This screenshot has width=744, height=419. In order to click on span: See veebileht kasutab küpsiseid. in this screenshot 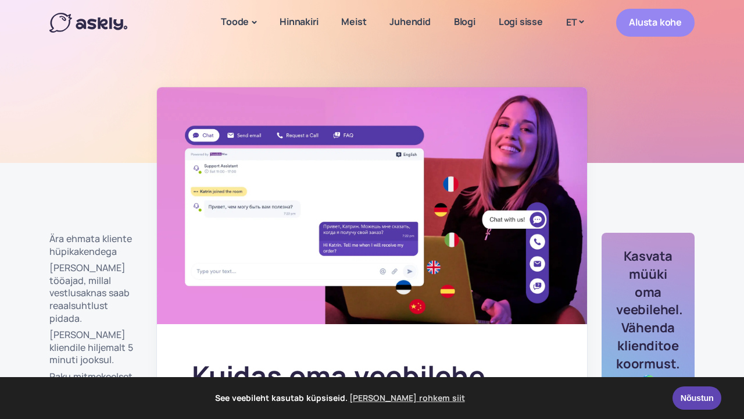, I will do `click(341, 398)`.